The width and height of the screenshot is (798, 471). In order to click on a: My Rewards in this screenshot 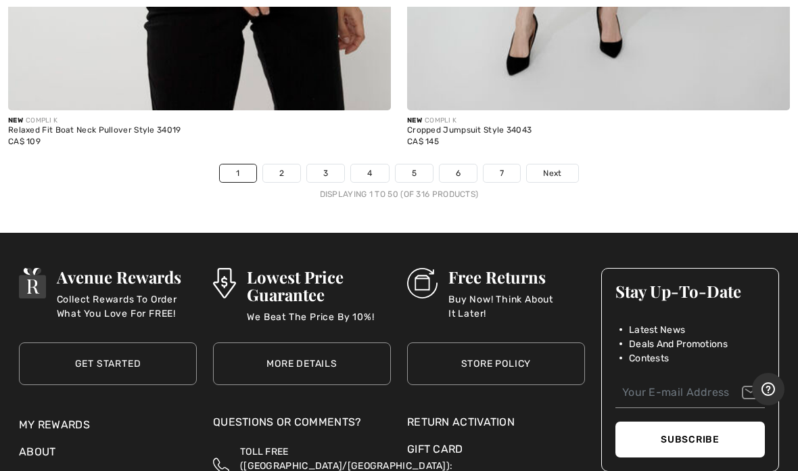, I will do `click(54, 424)`.